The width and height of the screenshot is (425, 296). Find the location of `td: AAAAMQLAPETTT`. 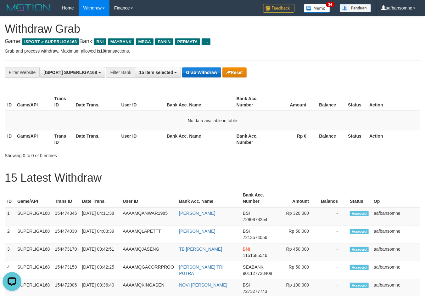

td: AAAAMQLAPETTT is located at coordinates (148, 234).